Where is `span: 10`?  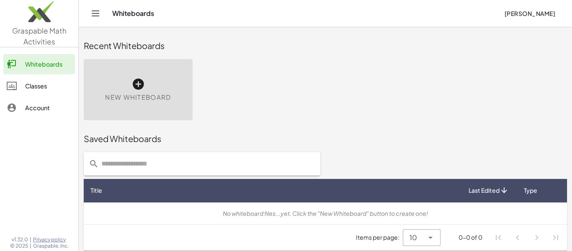 span: 10 is located at coordinates (413, 237).